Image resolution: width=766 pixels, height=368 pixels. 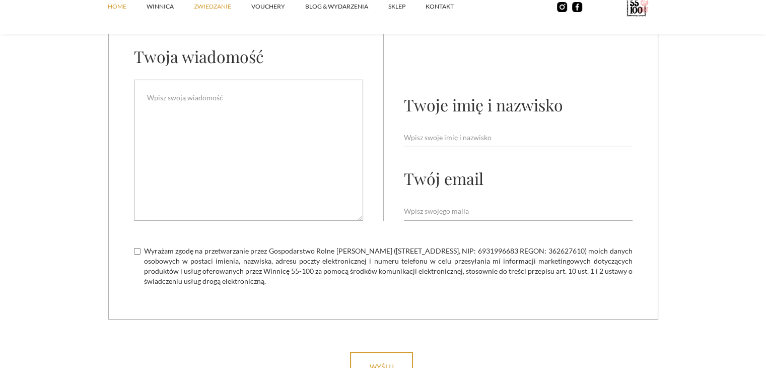 I want to click on input: Wpisz swoje imię i nazwisko, so click(x=518, y=137).